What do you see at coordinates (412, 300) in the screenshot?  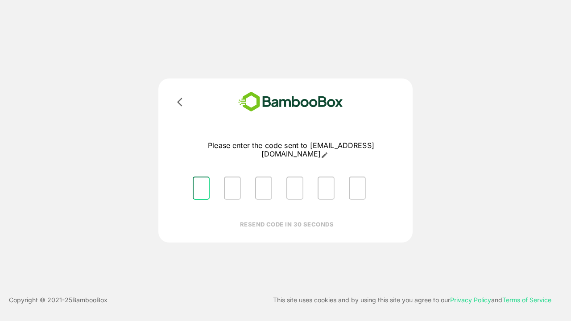 I see `p: This site uses cookies and by using this site you agree to our and` at bounding box center [412, 300].